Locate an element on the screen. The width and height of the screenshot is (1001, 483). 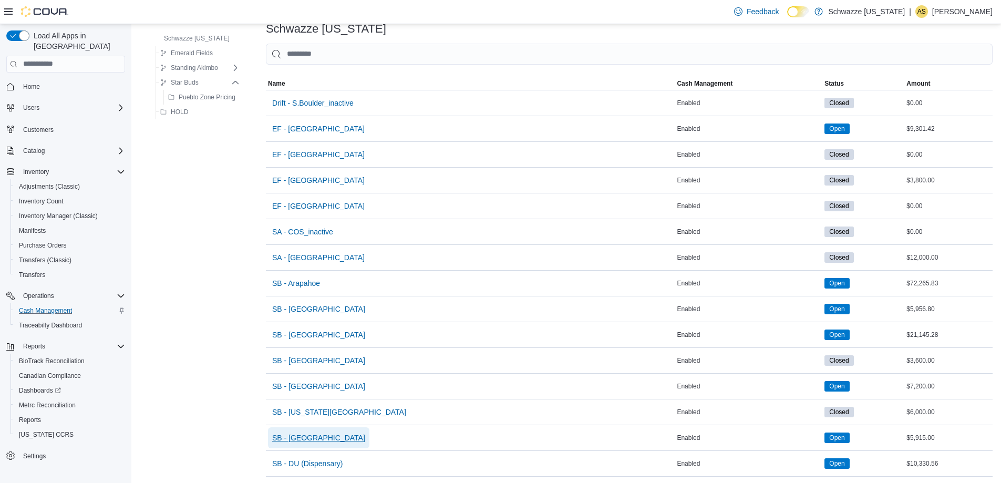
div: $5,915.00 is located at coordinates (948, 438).